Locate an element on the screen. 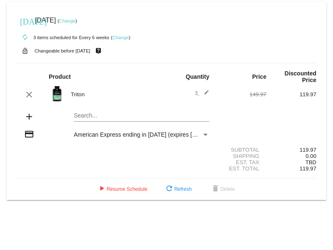 This screenshot has width=333, height=250. mat-icon: autorenew is located at coordinates (25, 38).